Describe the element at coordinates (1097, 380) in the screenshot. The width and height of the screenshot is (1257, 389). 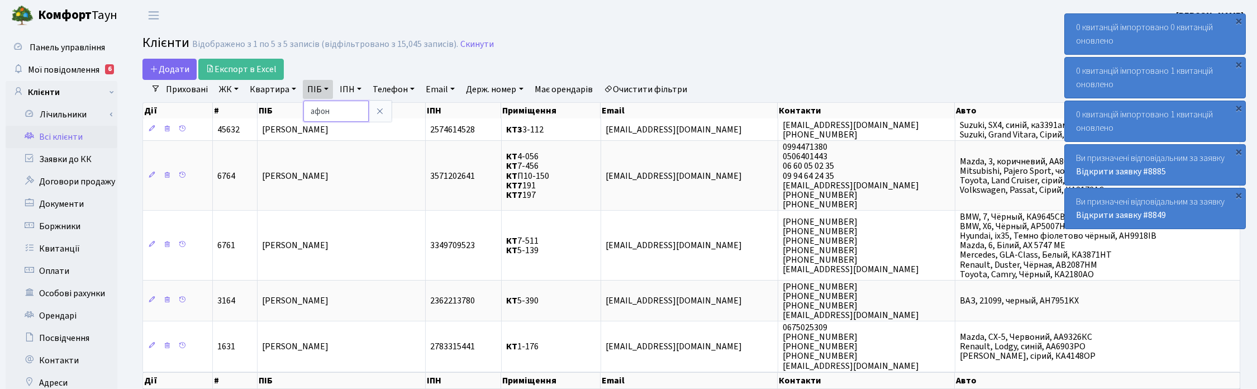
I see `th: Авто` at that location.